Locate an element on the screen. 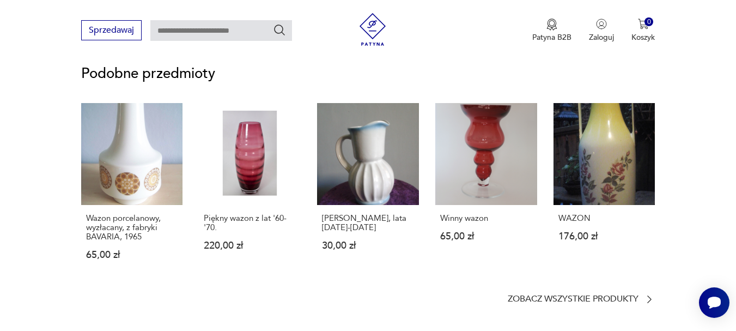 This screenshot has height=331, width=736. div: 0 is located at coordinates (649, 22).